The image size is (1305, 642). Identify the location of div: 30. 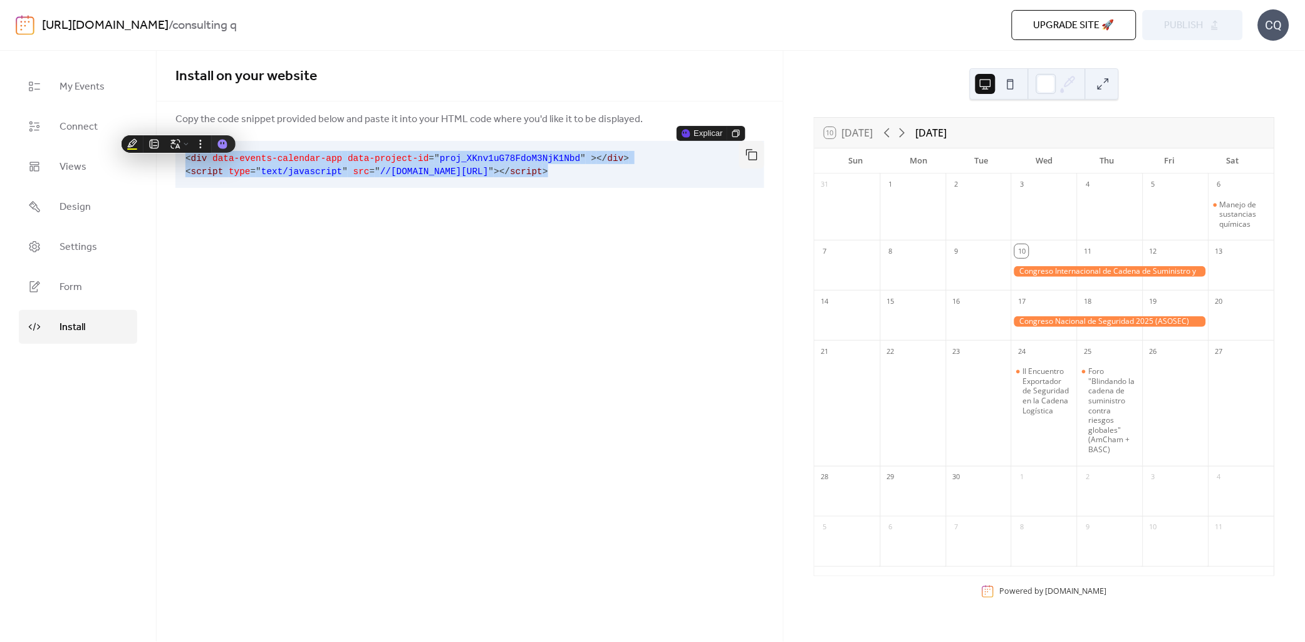
(957, 477).